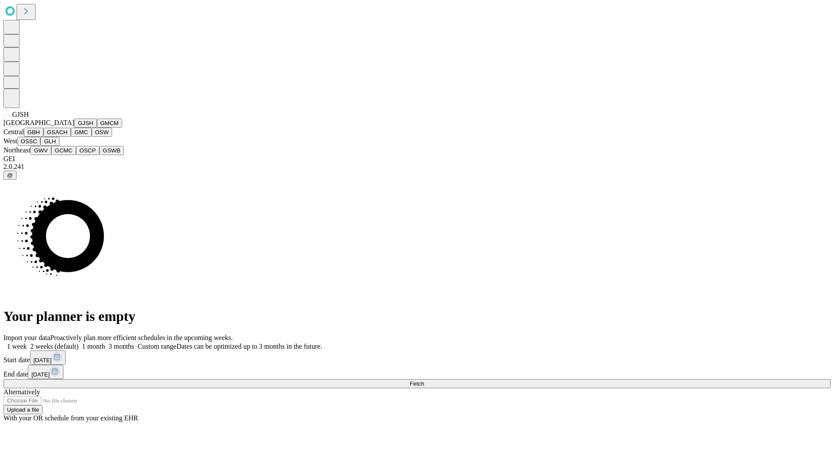 The height and width of the screenshot is (469, 834). I want to click on span: Dates can be optimized up to 3 months in the future., so click(249, 346).